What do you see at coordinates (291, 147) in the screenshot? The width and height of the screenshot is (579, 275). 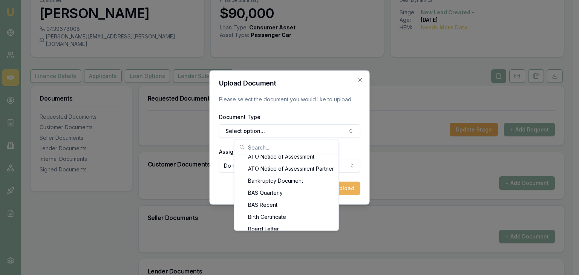 I see `input: Search...` at bounding box center [291, 147].